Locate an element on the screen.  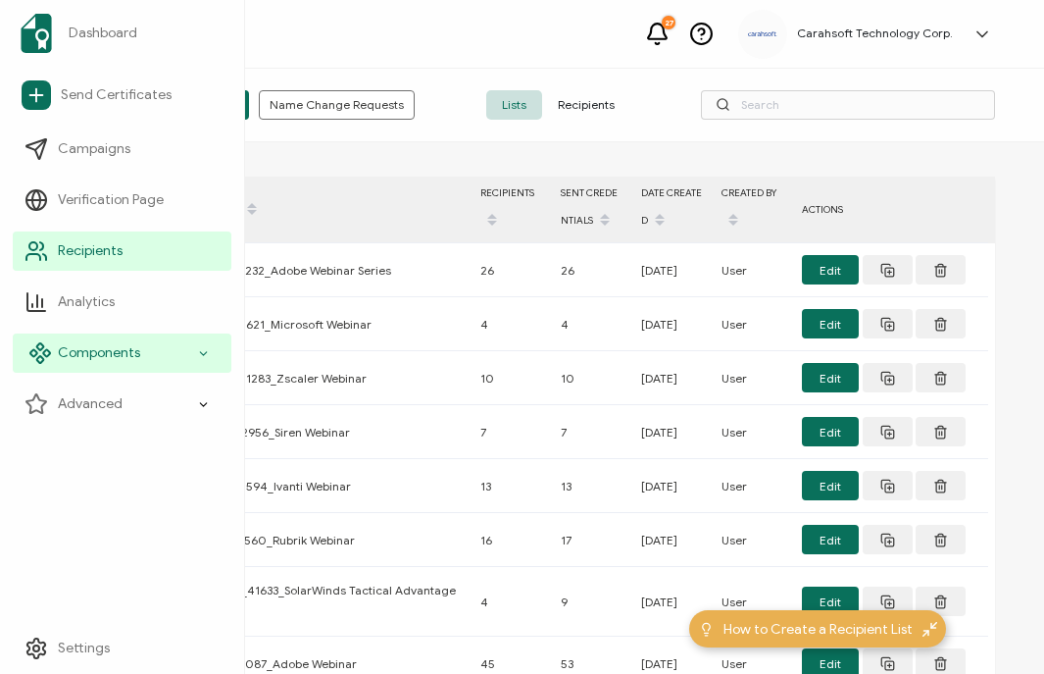
div: 1-12-23_41560_Rubrik Webinar is located at coordinates (324, 539).